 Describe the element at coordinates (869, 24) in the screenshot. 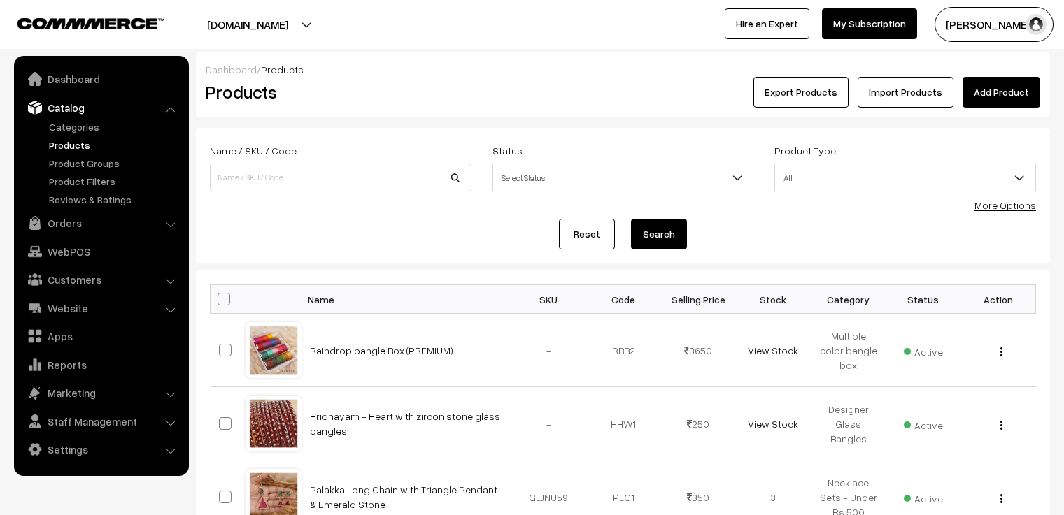

I see `a: My Subscription` at that location.